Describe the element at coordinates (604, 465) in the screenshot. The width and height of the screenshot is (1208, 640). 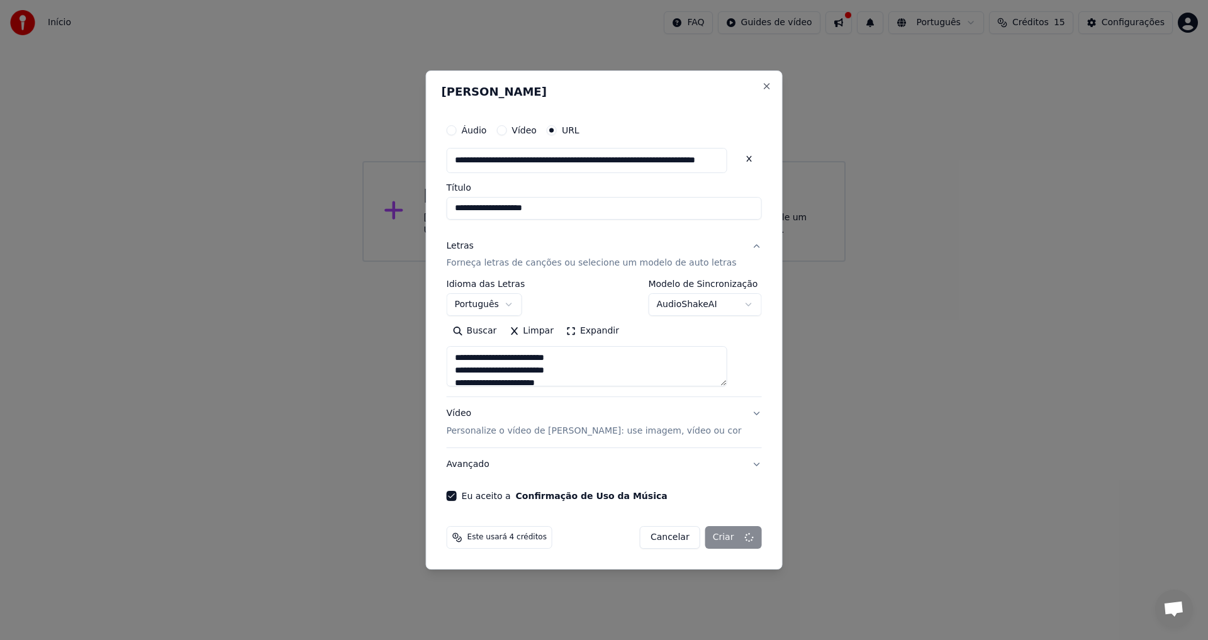
I see `button: Avançado` at that location.